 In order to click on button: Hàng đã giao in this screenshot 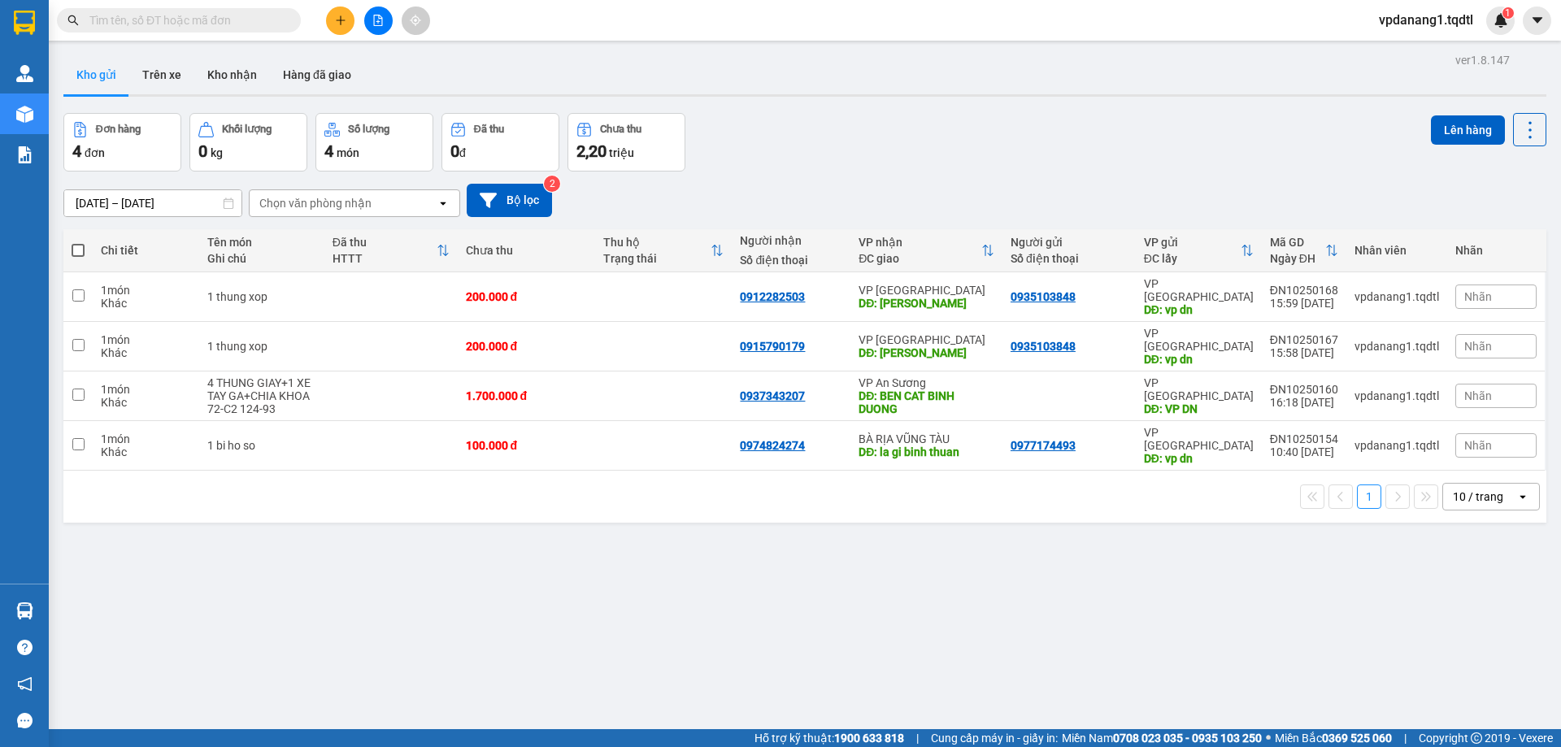, I will do `click(317, 75)`.